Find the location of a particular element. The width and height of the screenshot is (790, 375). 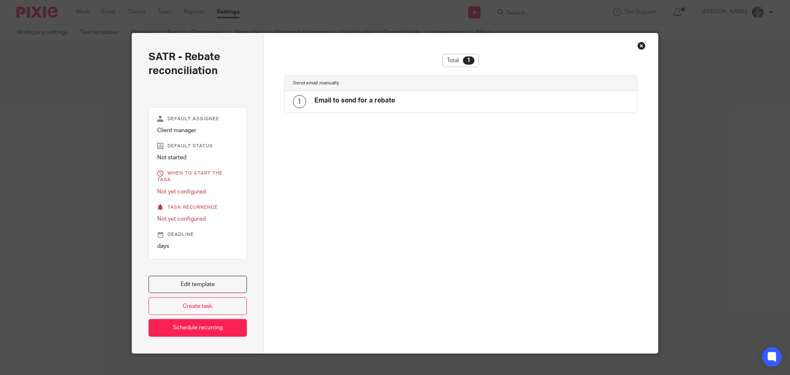

p: Default assignee is located at coordinates (197, 119).